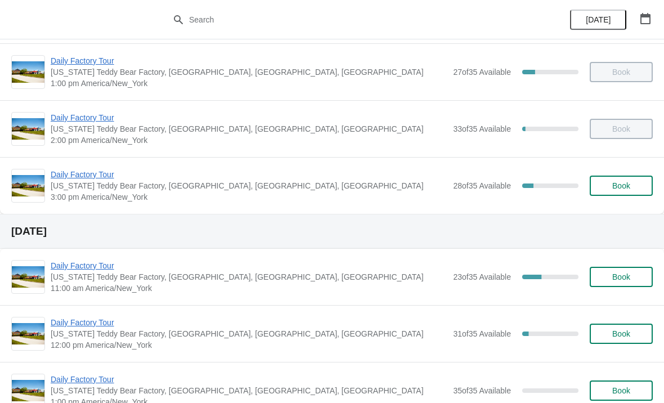  What do you see at coordinates (249, 345) in the screenshot?
I see `span: 12:00 pm America/New_York` at bounding box center [249, 345].